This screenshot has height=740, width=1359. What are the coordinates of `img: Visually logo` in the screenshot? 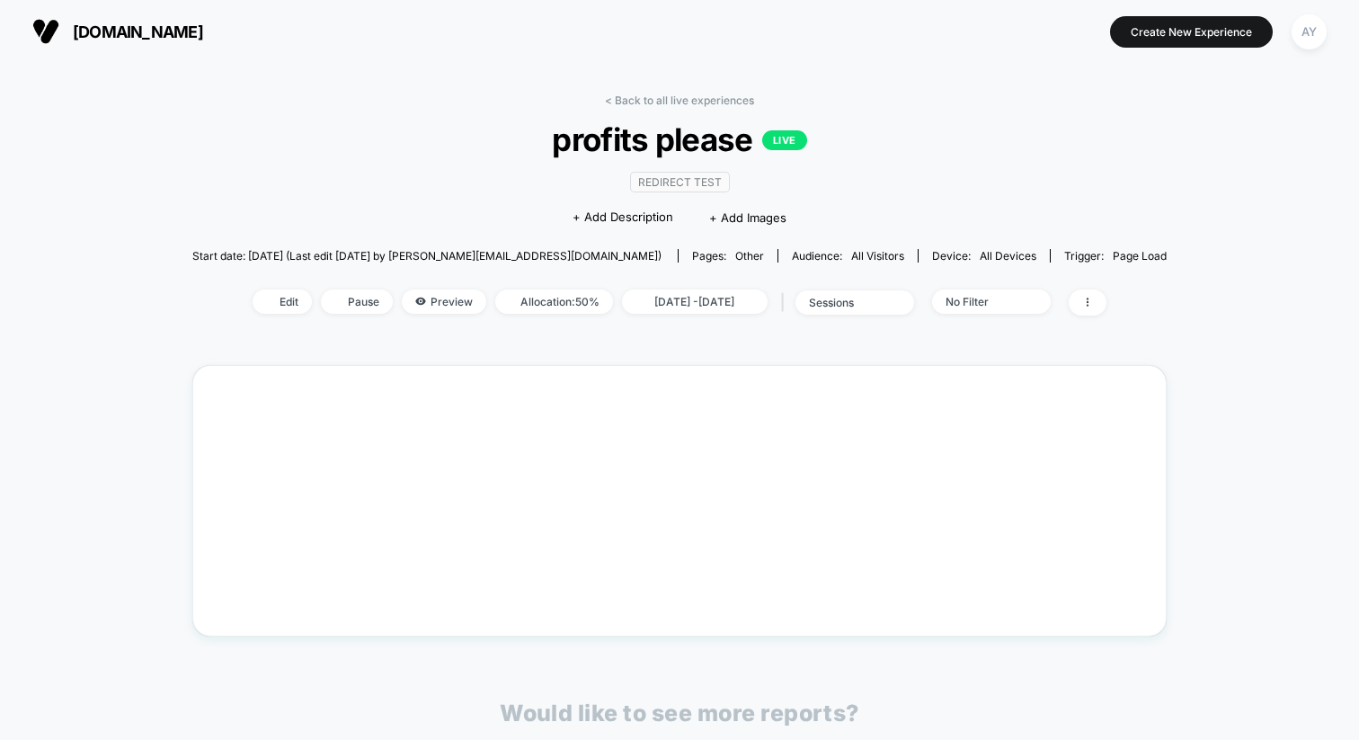 It's located at (46, 31).